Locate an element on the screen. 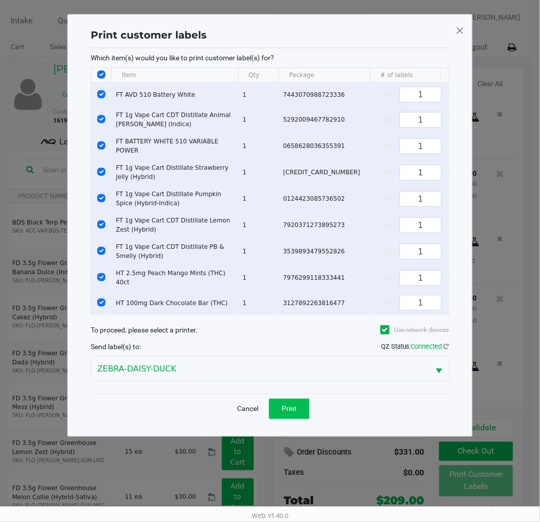 The image size is (540, 522). td: FT 1g Vape Cart Distillate Strawberry Jelly (Hybrid) is located at coordinates (175, 172).